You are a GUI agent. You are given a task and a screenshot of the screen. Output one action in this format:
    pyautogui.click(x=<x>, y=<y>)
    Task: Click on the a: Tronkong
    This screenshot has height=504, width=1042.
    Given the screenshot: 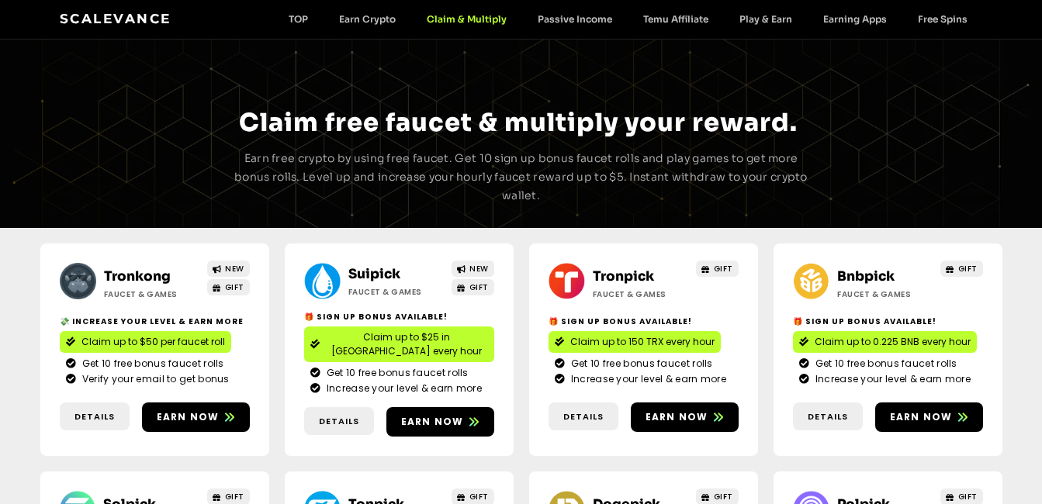 What is the action you would take?
    pyautogui.click(x=137, y=276)
    